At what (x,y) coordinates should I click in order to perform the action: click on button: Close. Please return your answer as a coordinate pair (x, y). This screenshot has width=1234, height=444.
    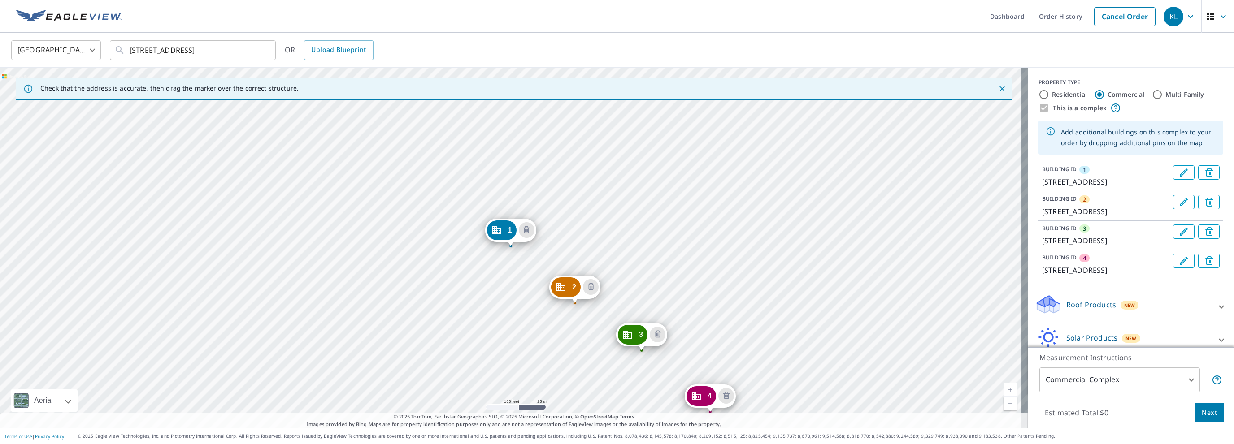
    Looking at the image, I should click on (1002, 89).